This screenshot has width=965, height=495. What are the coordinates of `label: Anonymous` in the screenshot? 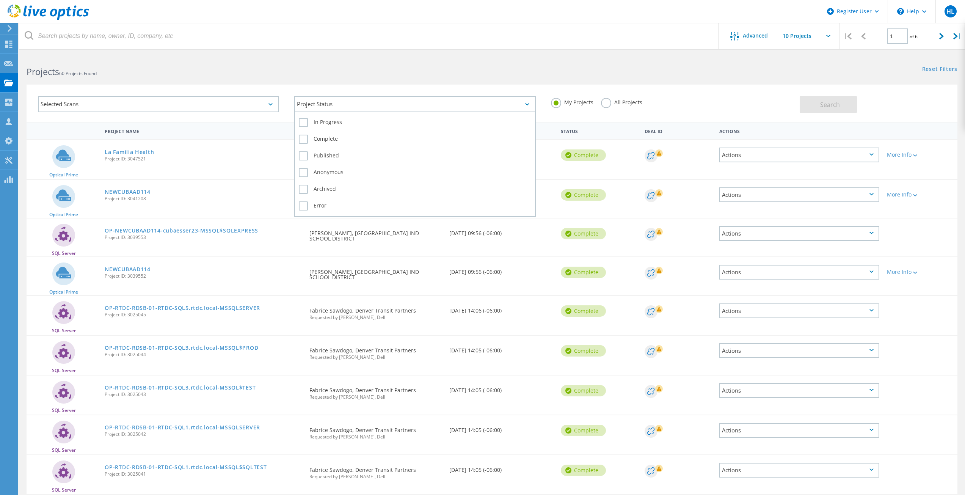 It's located at (415, 173).